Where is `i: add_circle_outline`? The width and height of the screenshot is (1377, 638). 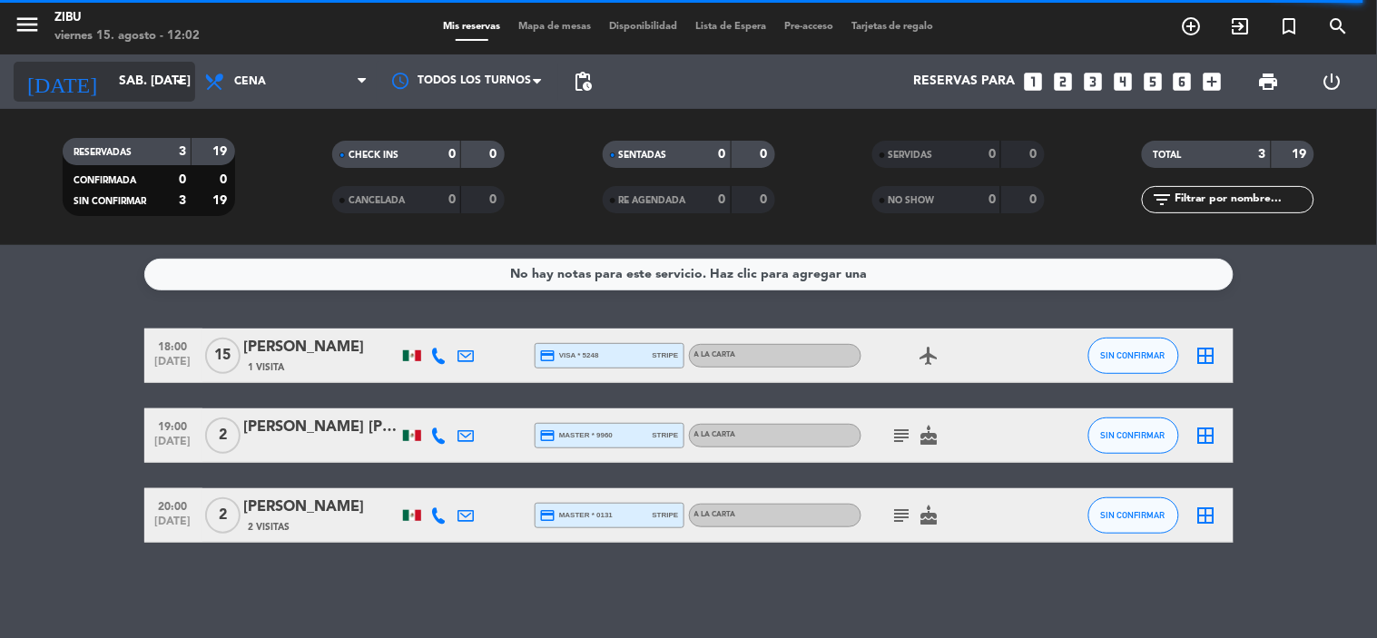 i: add_circle_outline is located at coordinates (1192, 26).